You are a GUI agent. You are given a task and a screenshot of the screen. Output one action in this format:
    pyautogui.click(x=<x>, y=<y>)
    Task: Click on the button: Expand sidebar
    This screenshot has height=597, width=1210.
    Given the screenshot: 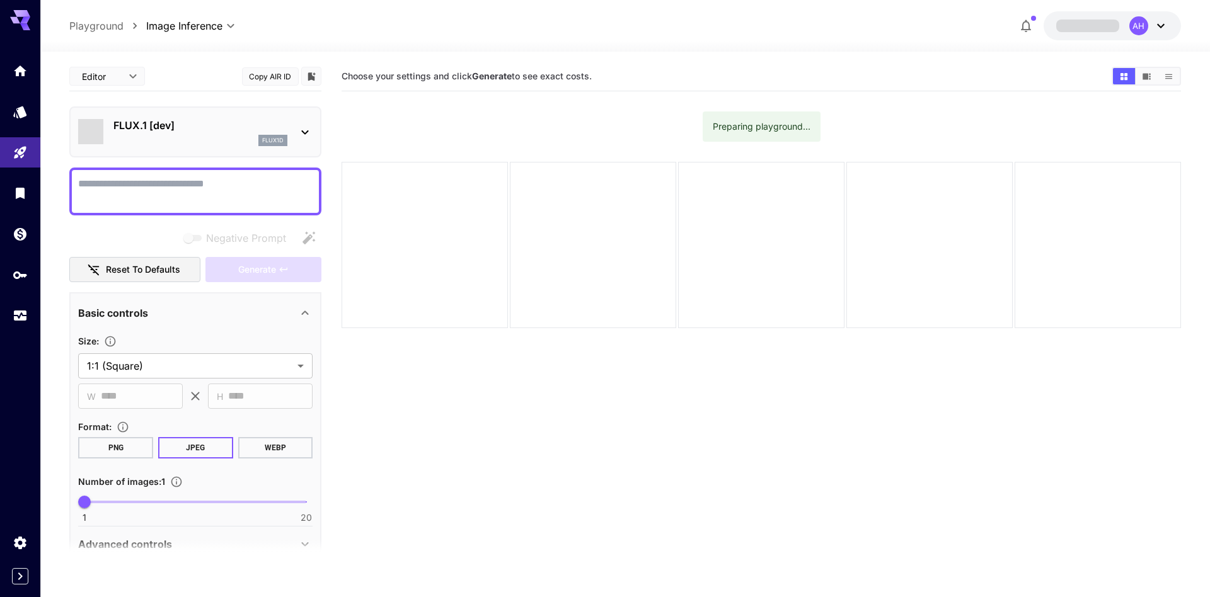 What is the action you would take?
    pyautogui.click(x=20, y=576)
    